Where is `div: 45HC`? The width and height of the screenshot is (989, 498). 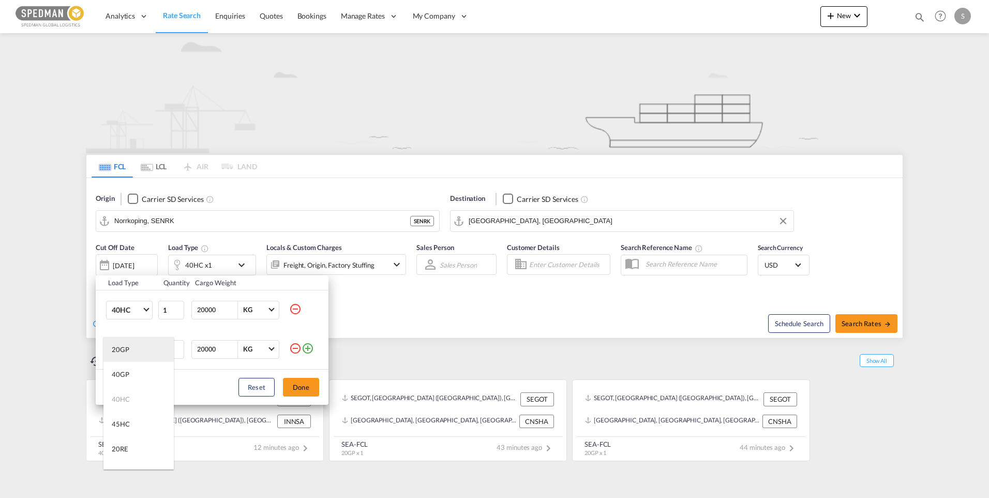
div: 45HC is located at coordinates (121, 424).